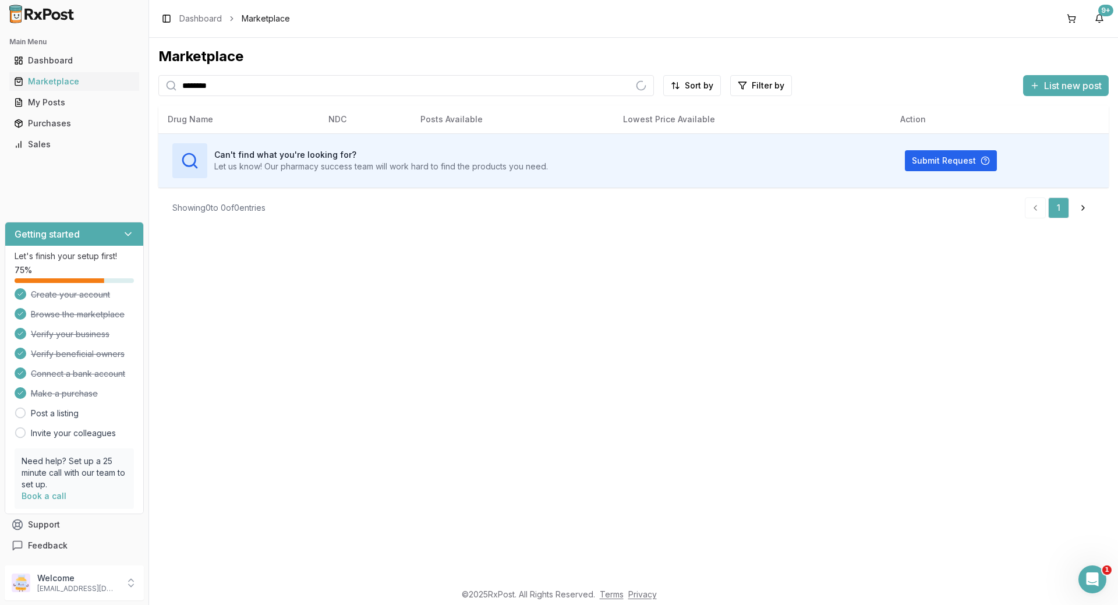 The image size is (1118, 605). Describe the element at coordinates (77, 354) in the screenshot. I see `span: Verify beneficial owners` at that location.